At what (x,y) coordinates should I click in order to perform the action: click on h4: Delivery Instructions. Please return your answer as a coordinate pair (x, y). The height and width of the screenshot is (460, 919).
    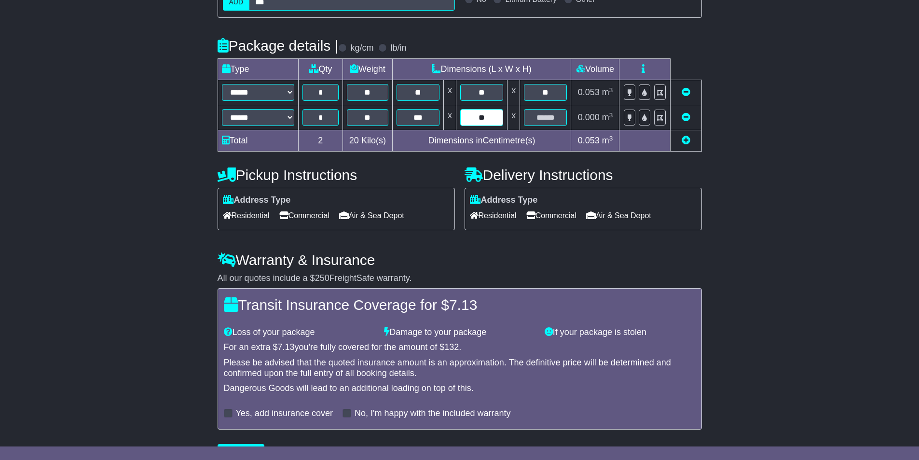
    Looking at the image, I should click on (583, 175).